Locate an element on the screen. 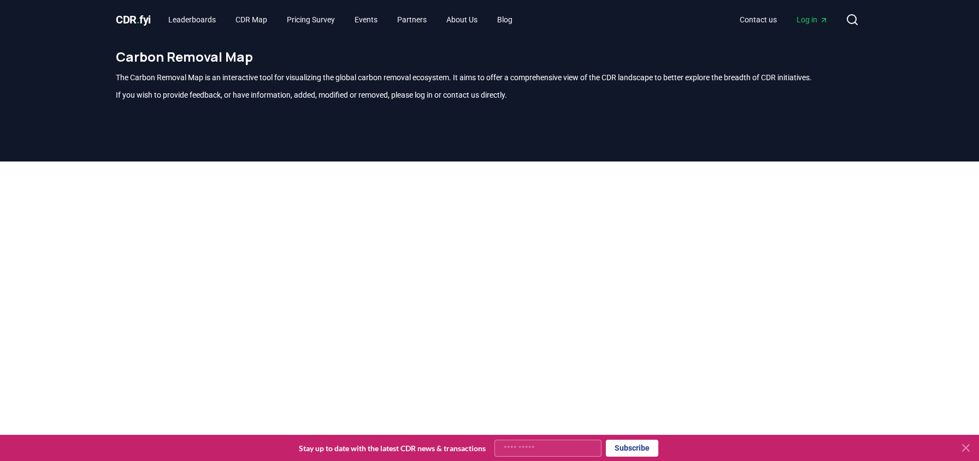  a: Contact us is located at coordinates (758, 20).